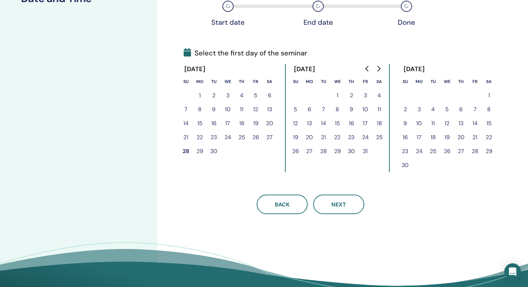 Image resolution: width=528 pixels, height=287 pixels. What do you see at coordinates (365, 152) in the screenshot?
I see `button: 31` at bounding box center [365, 152].